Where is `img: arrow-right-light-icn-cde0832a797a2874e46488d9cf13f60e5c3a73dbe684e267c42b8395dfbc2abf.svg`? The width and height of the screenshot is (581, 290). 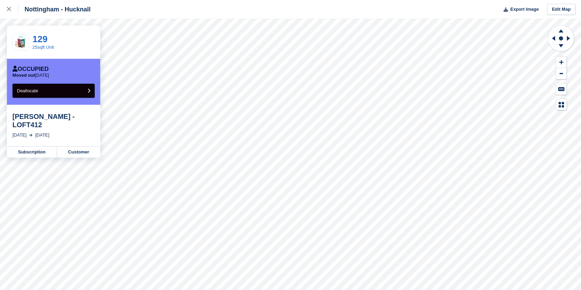 img: arrow-right-light-icn-cde0832a797a2874e46488d9cf13f60e5c3a73dbe684e267c42b8395dfbc2abf.svg is located at coordinates (31, 135).